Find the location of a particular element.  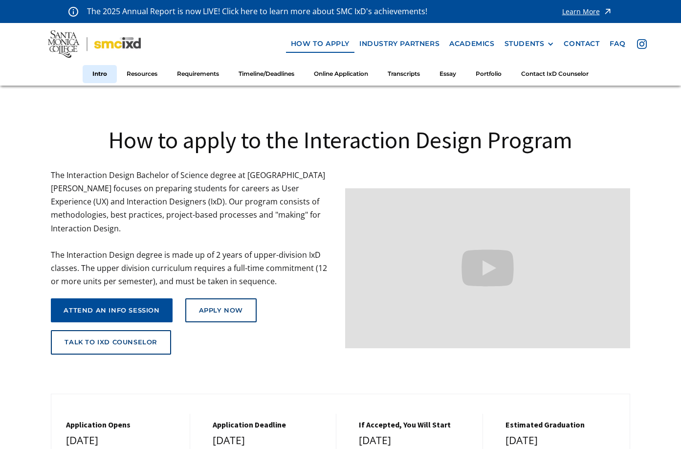

a: Apply Now is located at coordinates (221, 311).